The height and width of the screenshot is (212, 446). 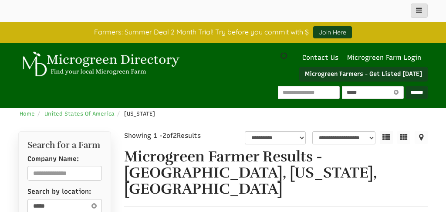 What do you see at coordinates (27, 113) in the screenshot?
I see `a: Home` at bounding box center [27, 113].